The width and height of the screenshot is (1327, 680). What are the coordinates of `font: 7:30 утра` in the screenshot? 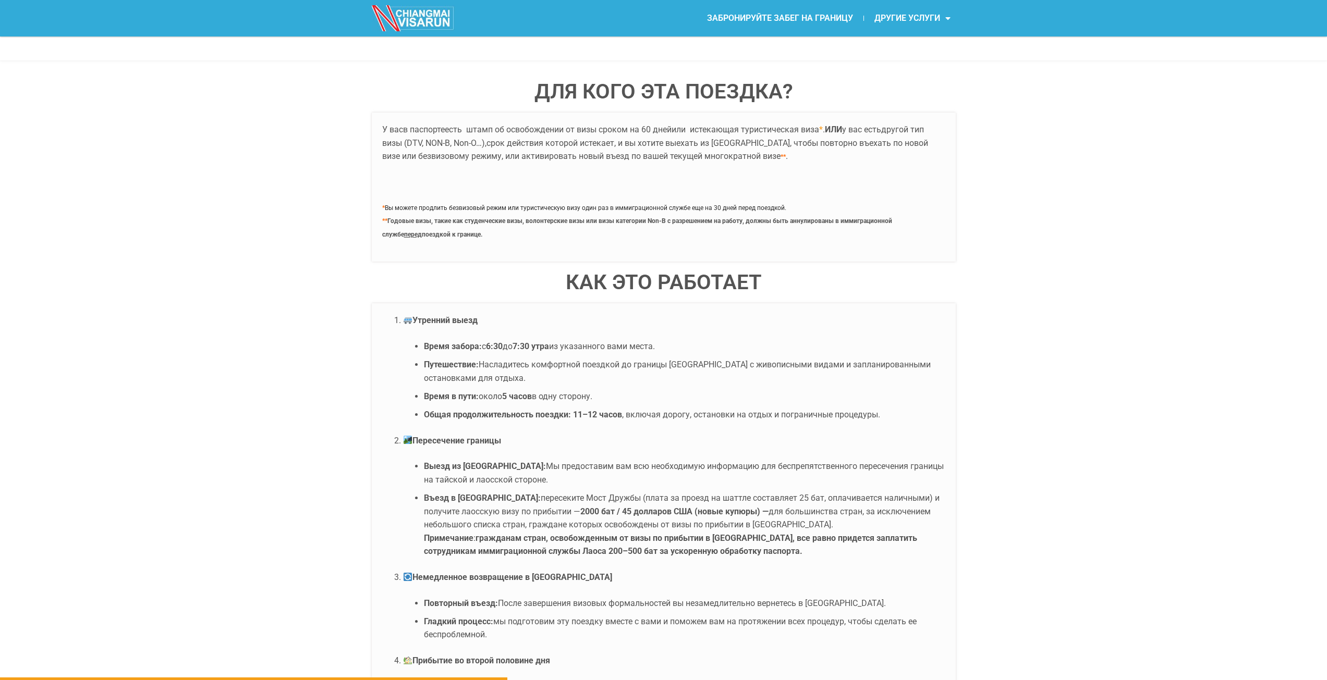 It's located at (531, 346).